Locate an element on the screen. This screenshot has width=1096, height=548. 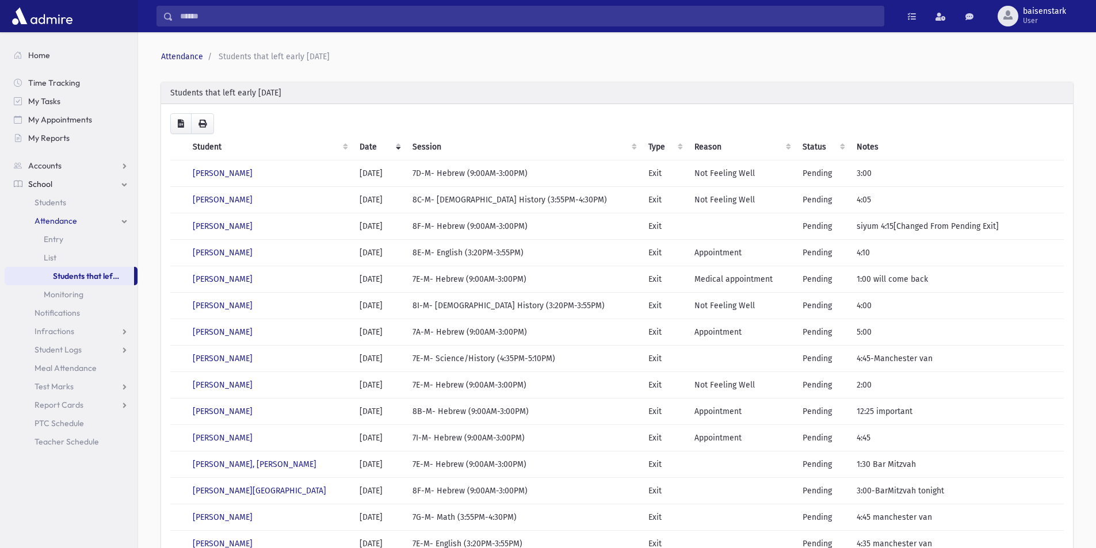
a: PTC Schedule is located at coordinates (71, 424).